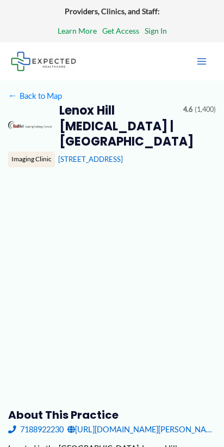  What do you see at coordinates (155, 31) in the screenshot?
I see `a: Sign In` at bounding box center [155, 31].